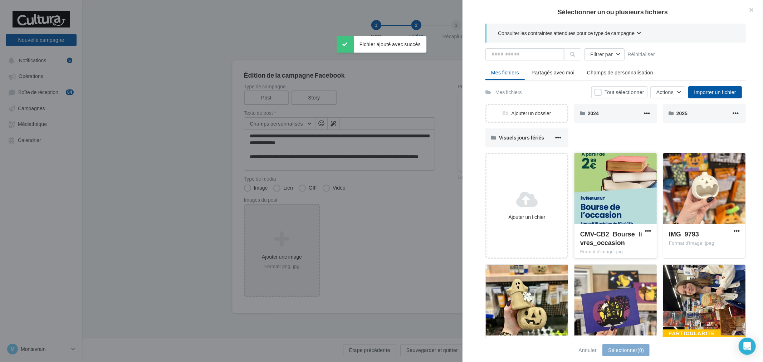  Describe the element at coordinates (748, 346) in the screenshot. I see `div: Open Intercom Messenger` at that location.